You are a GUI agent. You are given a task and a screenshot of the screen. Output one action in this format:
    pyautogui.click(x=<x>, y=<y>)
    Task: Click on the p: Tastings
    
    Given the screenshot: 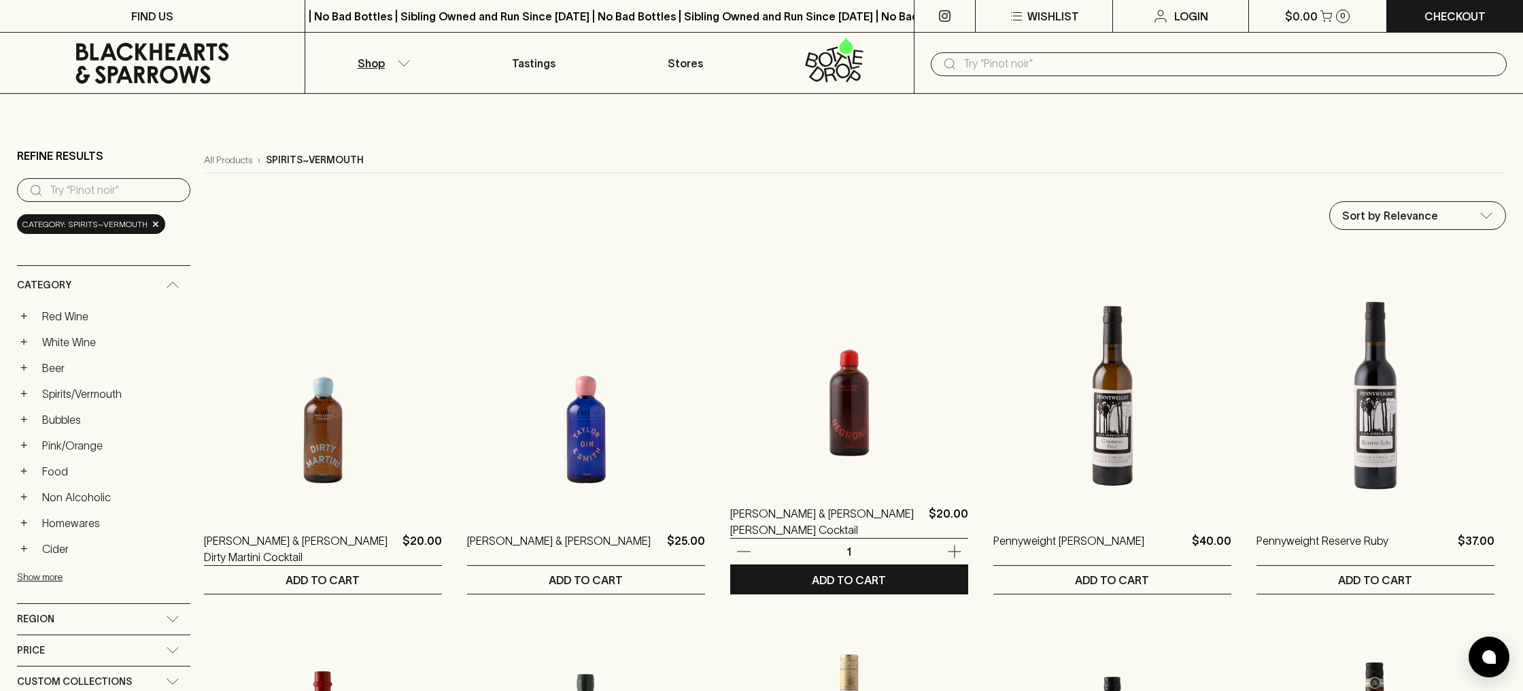 What is the action you would take?
    pyautogui.click(x=534, y=63)
    